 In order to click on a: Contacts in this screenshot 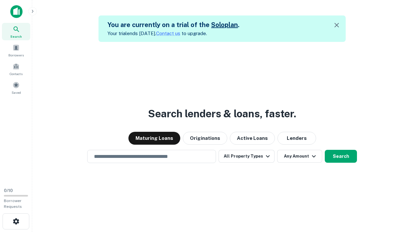, I will do `click(16, 69)`.